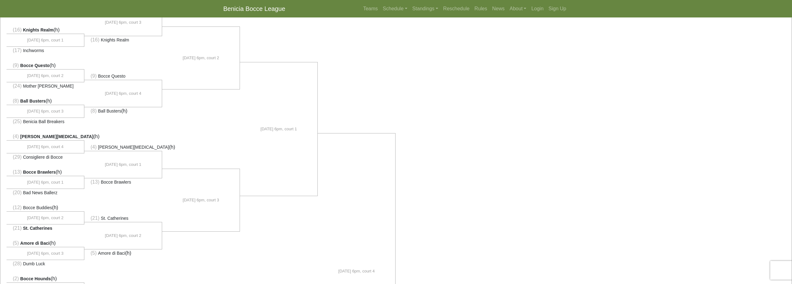 The width and height of the screenshot is (792, 284). I want to click on span: Inchworms, so click(34, 50).